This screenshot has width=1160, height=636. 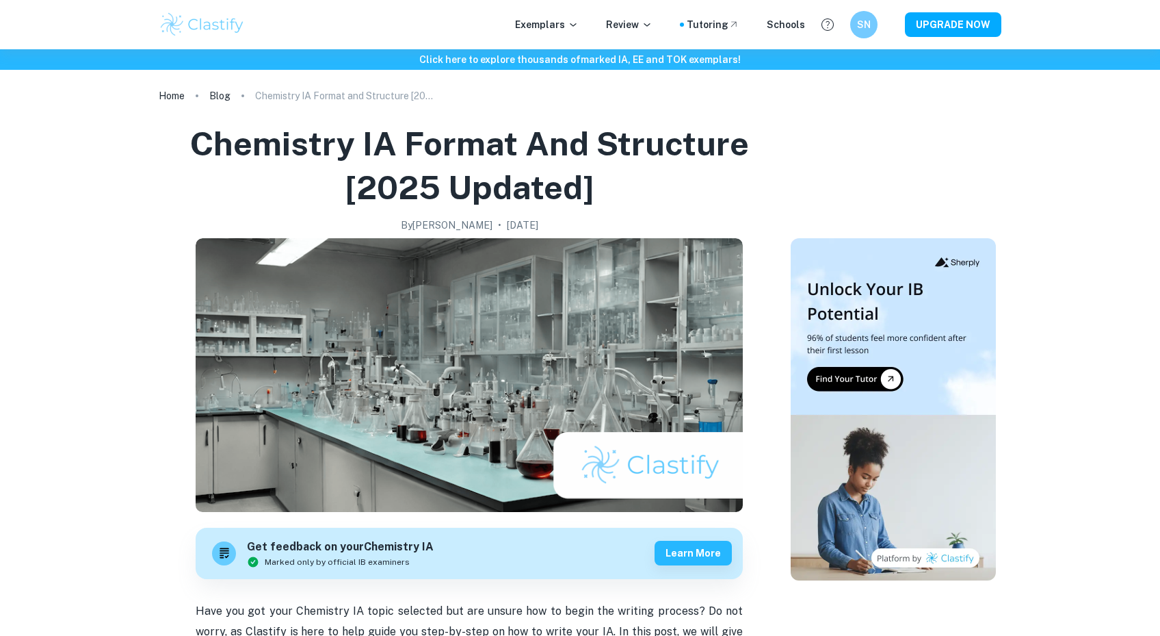 I want to click on button: Learn more, so click(x=693, y=553).